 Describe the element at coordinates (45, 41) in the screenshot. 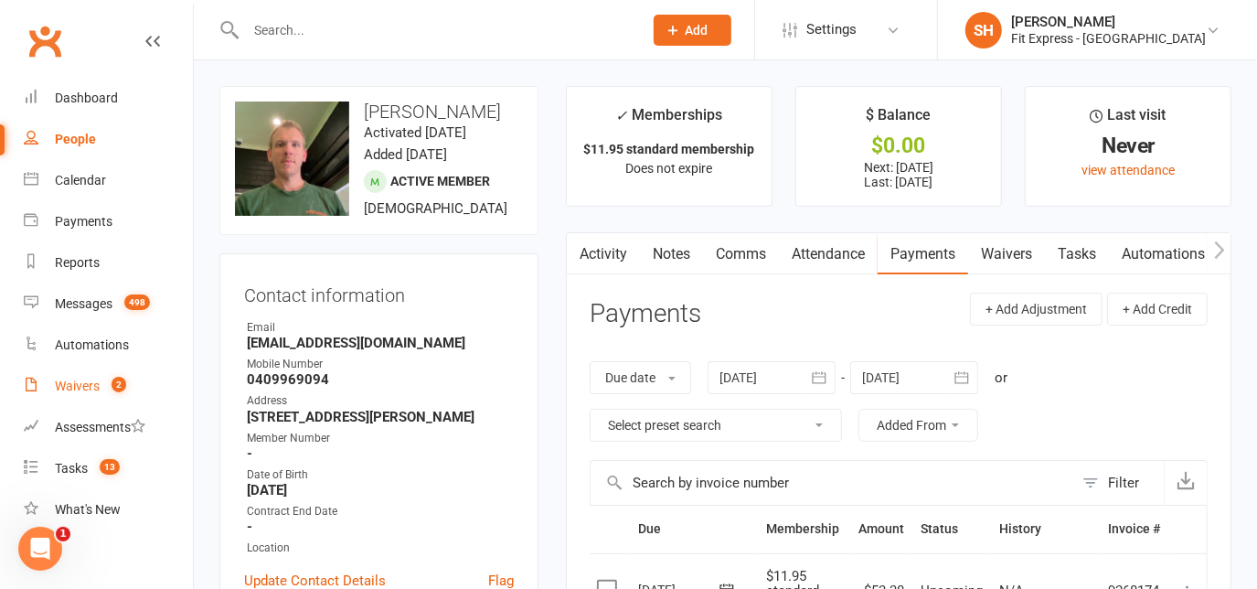

I see `a: Clubworx` at that location.